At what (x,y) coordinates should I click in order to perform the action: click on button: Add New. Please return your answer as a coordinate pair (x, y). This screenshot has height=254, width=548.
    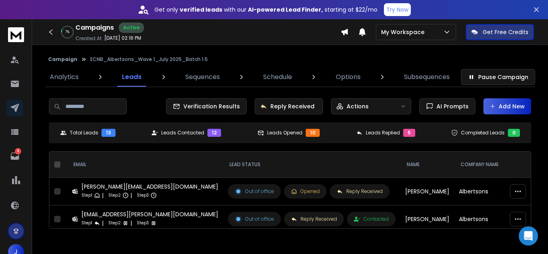
    Looking at the image, I should click on (507, 106).